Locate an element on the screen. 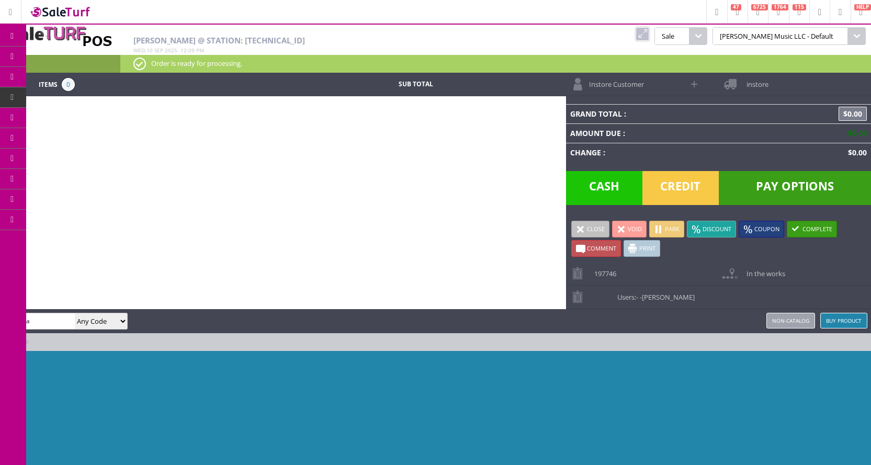 The image size is (871, 465). td: Change : is located at coordinates (661, 152).